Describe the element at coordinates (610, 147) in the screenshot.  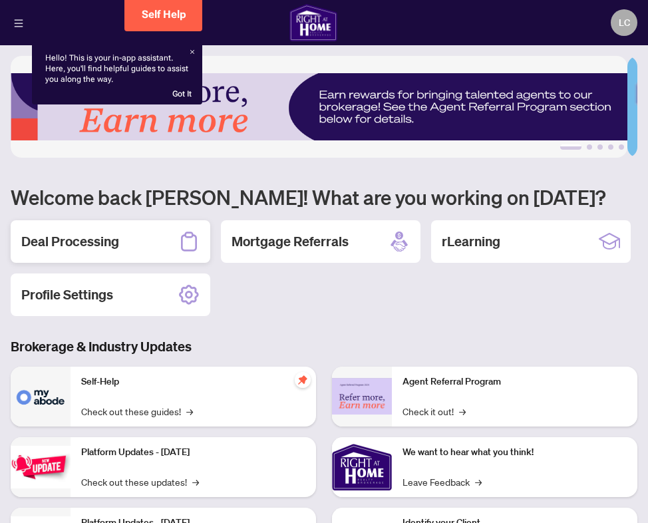
I see `button: 4` at that location.